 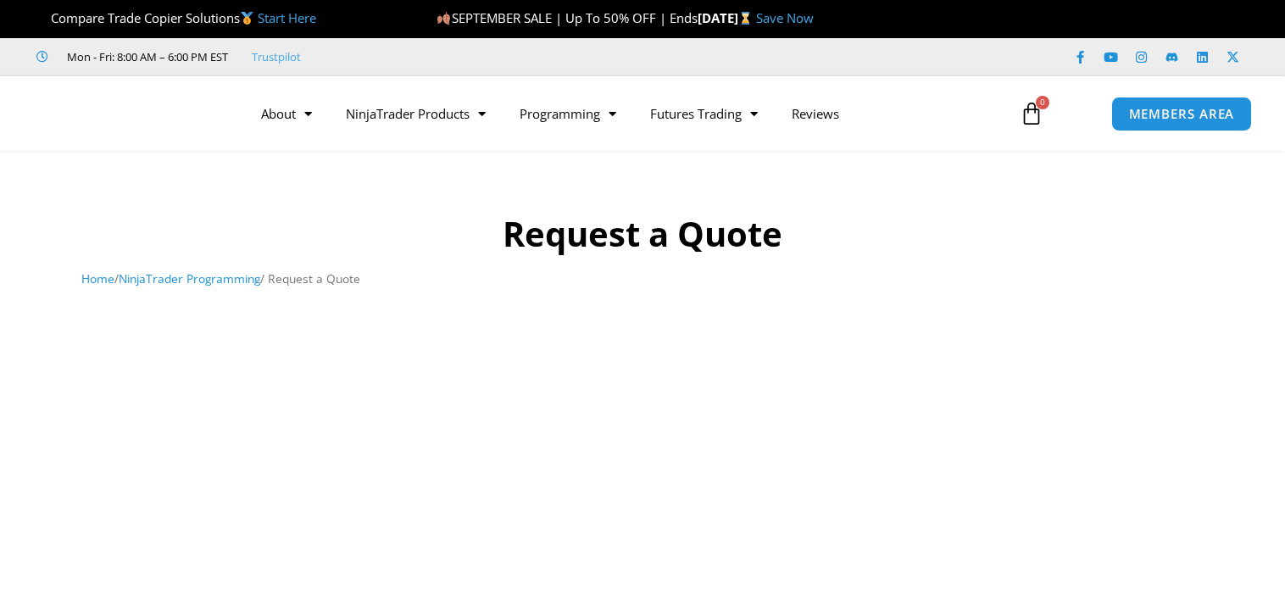 What do you see at coordinates (1182, 114) in the screenshot?
I see `a: MEMBERS AREA` at bounding box center [1182, 114].